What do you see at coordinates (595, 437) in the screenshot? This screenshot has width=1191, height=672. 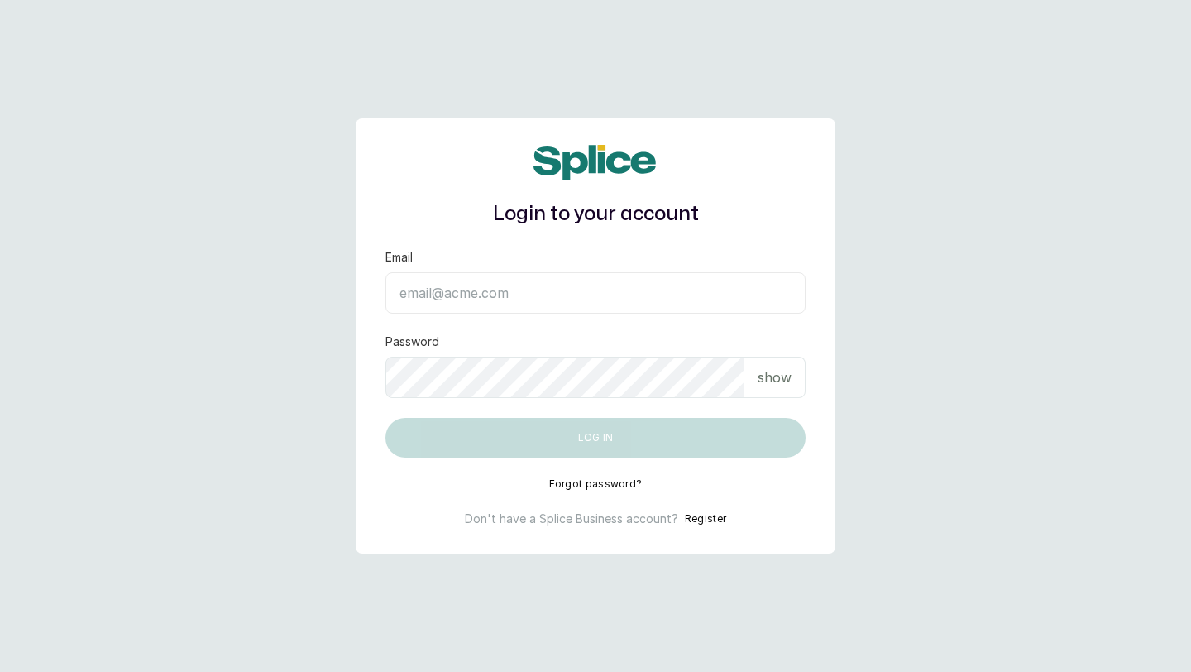 I see `button: Log in` at bounding box center [595, 437].